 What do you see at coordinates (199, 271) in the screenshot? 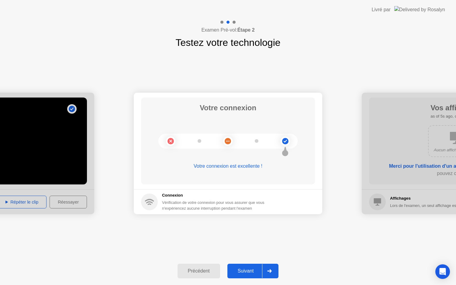
I see `div: Précédent` at bounding box center [199, 271].